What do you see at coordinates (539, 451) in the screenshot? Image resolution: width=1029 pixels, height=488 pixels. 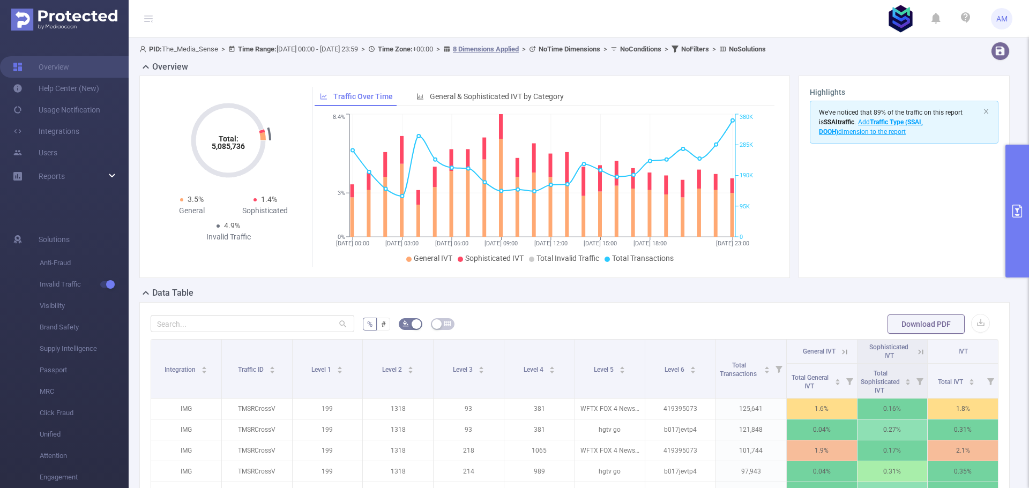 I see `p: 1065` at bounding box center [539, 451].